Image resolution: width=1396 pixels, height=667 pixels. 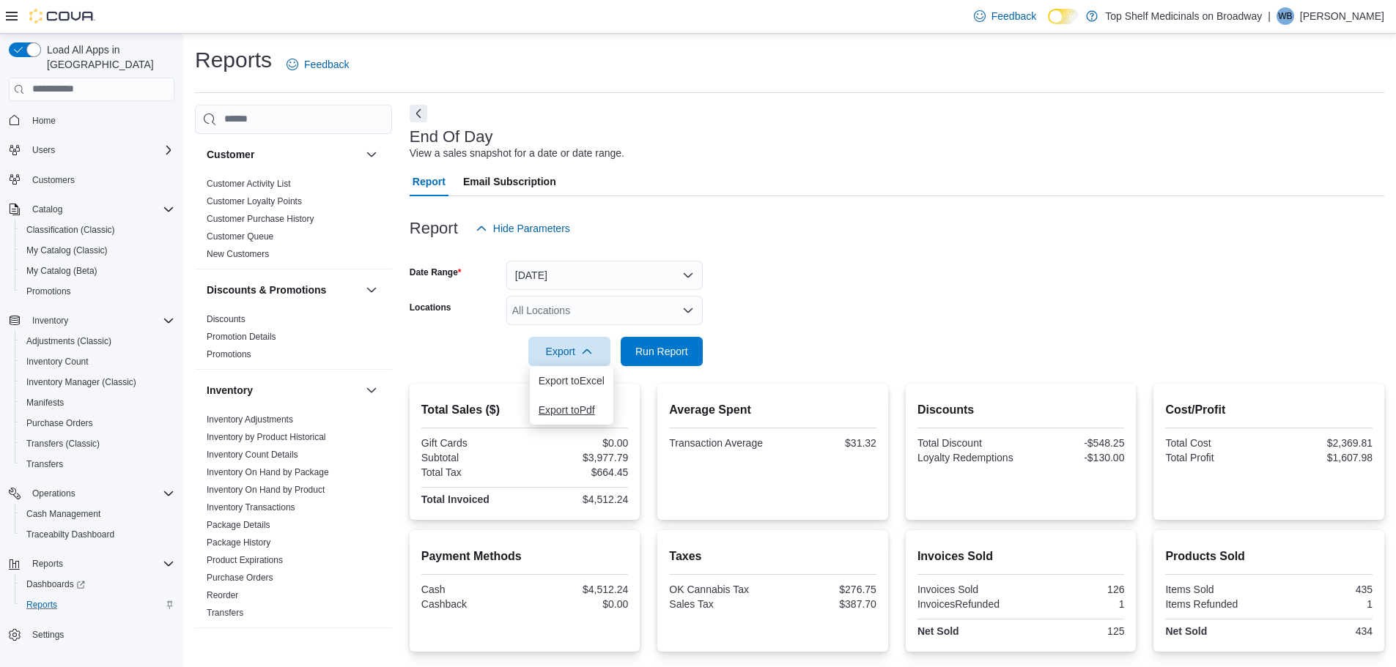 What do you see at coordinates (63, 444) in the screenshot?
I see `a: Transfers (Classic)` at bounding box center [63, 444].